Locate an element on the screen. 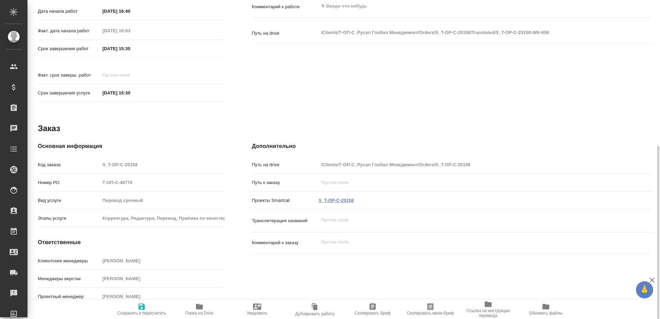 This screenshot has width=660, height=319. a: S_T-OP-C-25158 is located at coordinates (336, 200).